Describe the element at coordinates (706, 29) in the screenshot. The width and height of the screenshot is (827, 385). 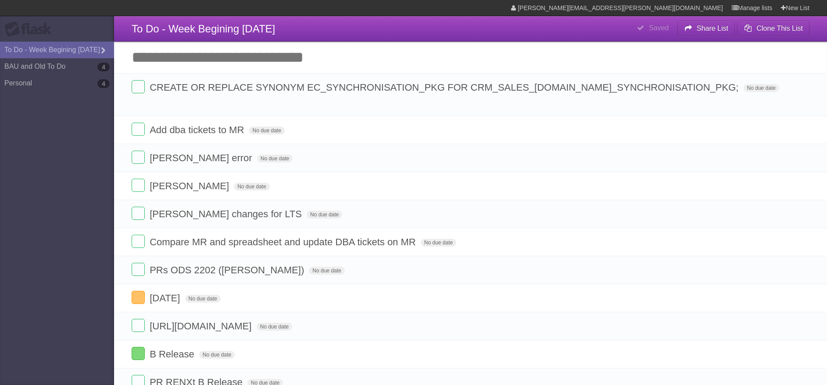
I see `button: Share List` at that location.